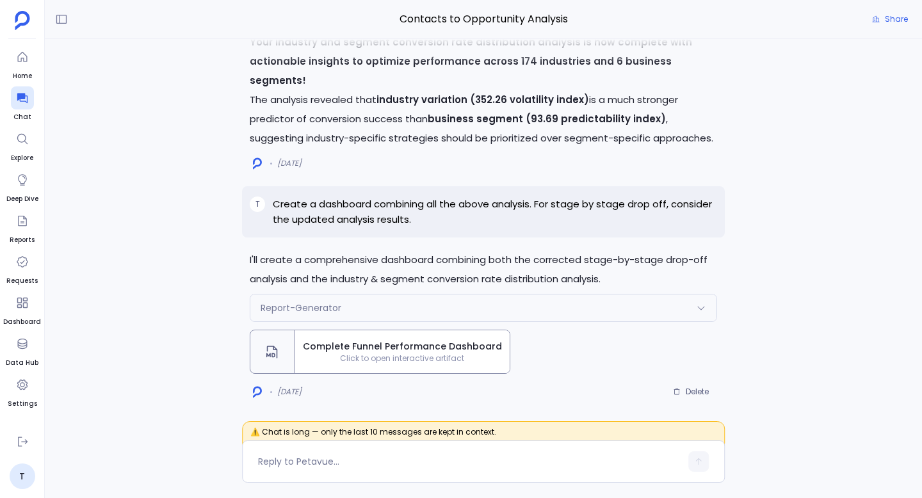 The image size is (922, 498). What do you see at coordinates (402, 358) in the screenshot?
I see `span: Click to open interactive artifact` at bounding box center [402, 358].